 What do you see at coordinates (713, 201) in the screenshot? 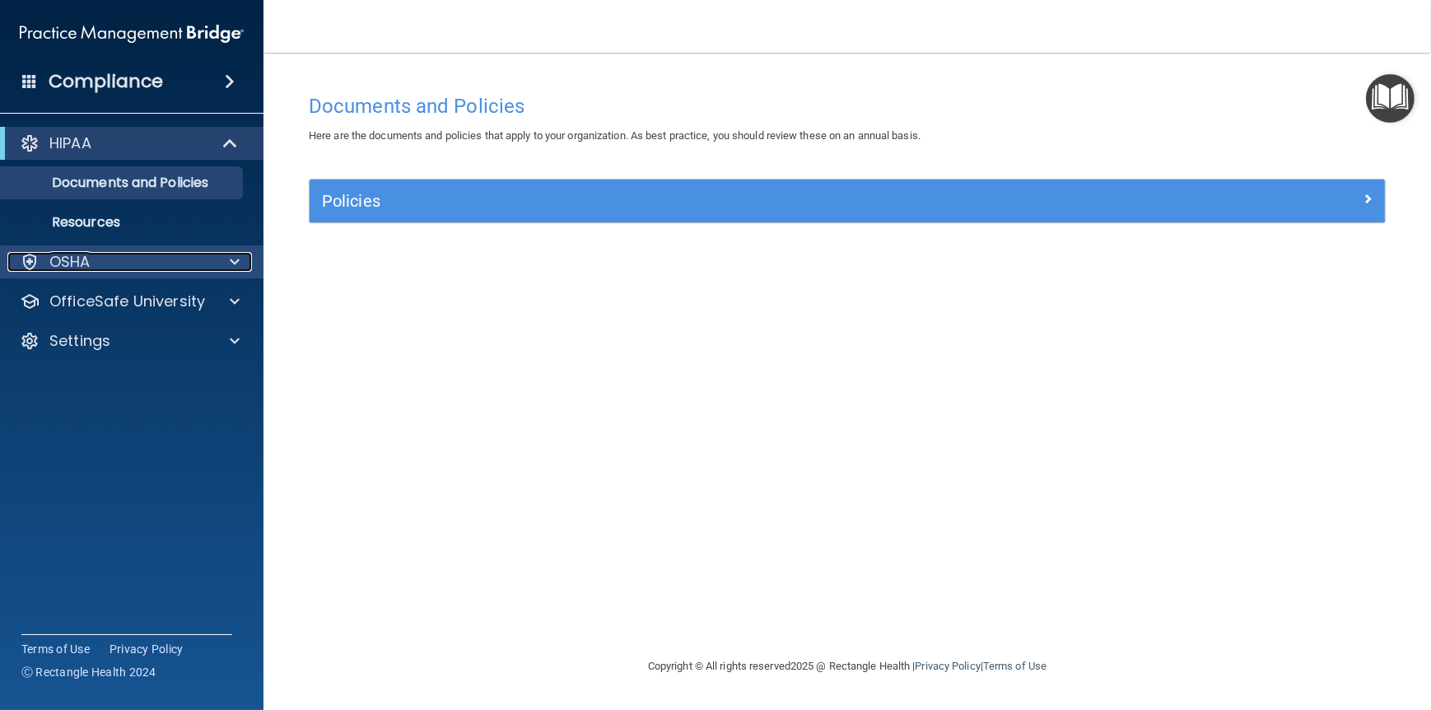
I see `h5: Policies` at bounding box center [713, 201].